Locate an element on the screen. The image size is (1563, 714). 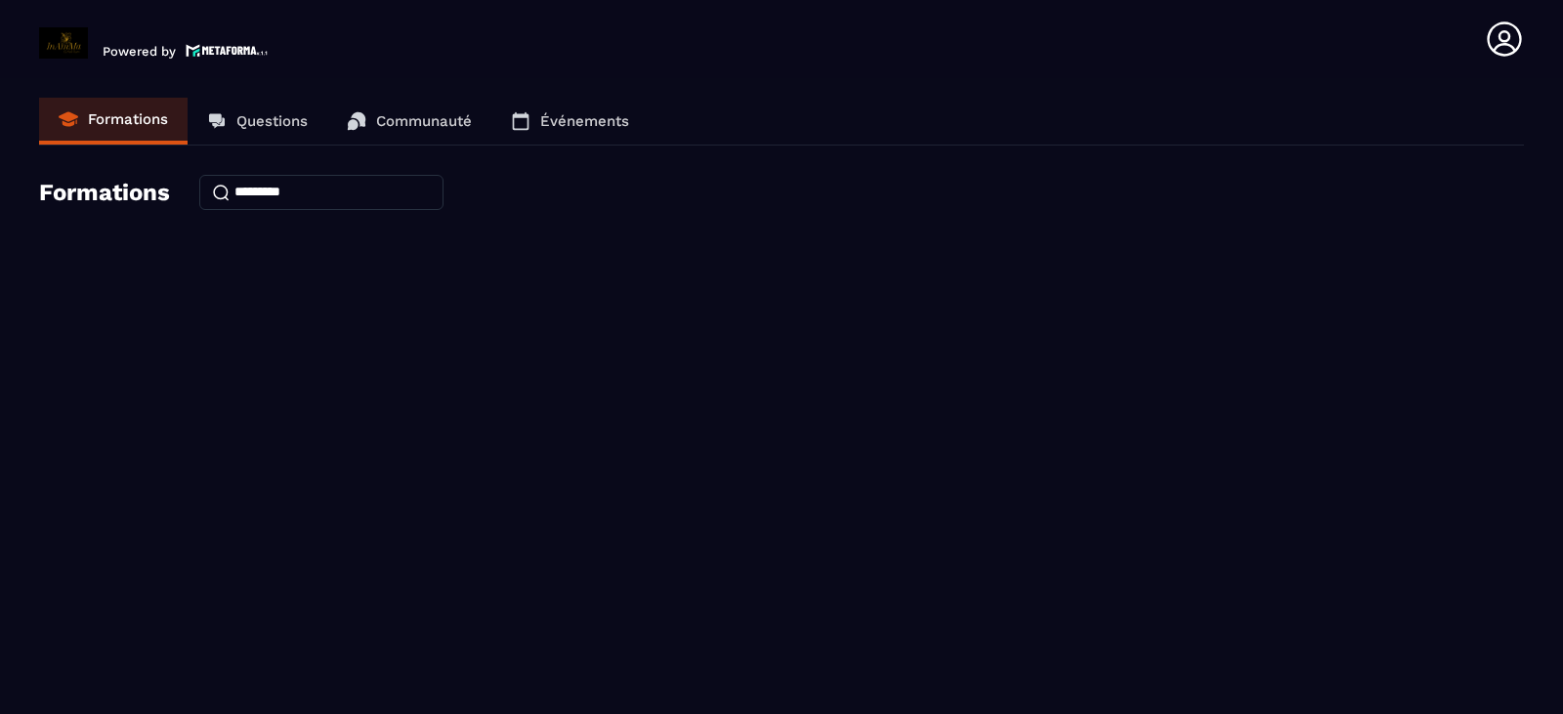
p: Événements is located at coordinates (584, 121).